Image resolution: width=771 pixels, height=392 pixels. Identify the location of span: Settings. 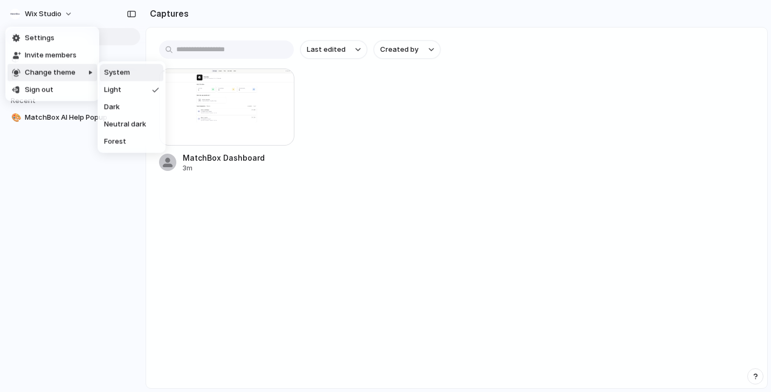
(39, 38).